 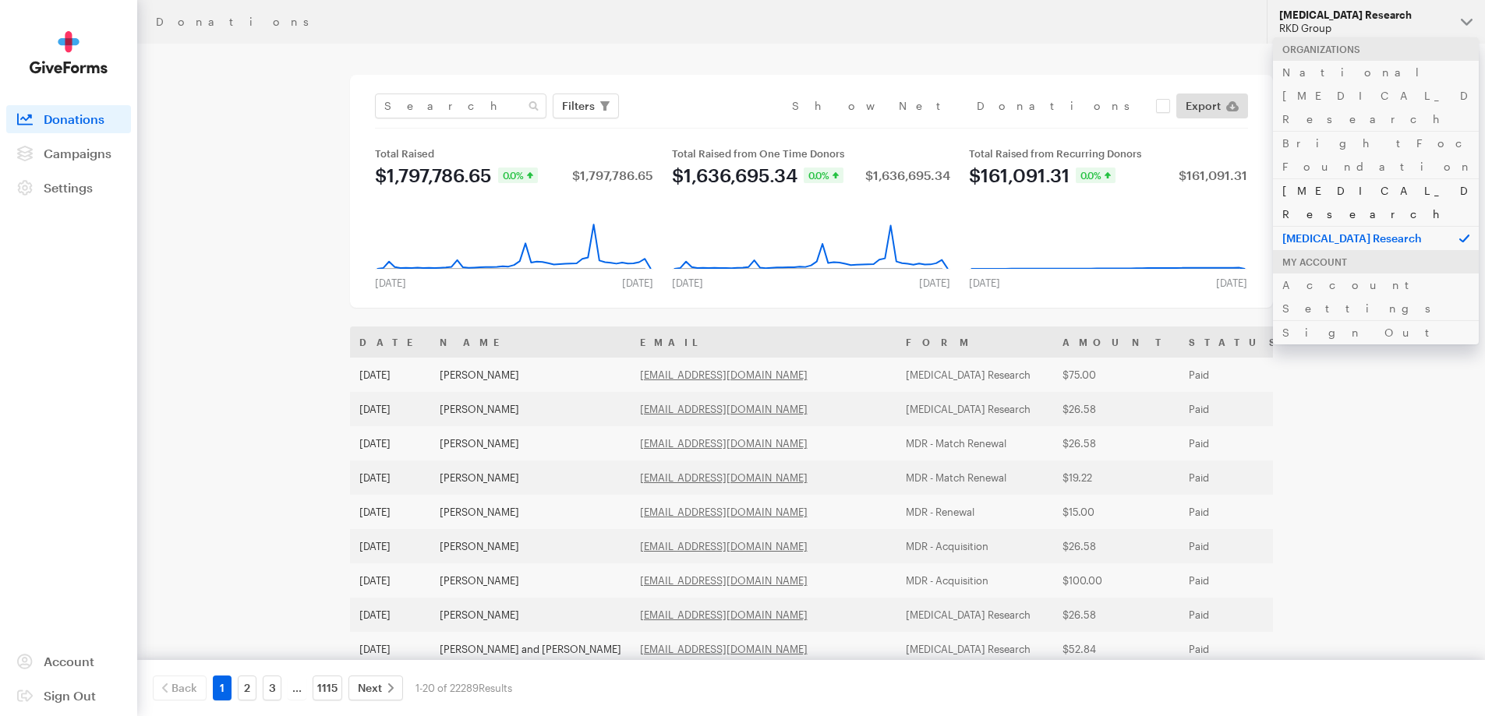 I want to click on div: Organizations, so click(x=1376, y=49).